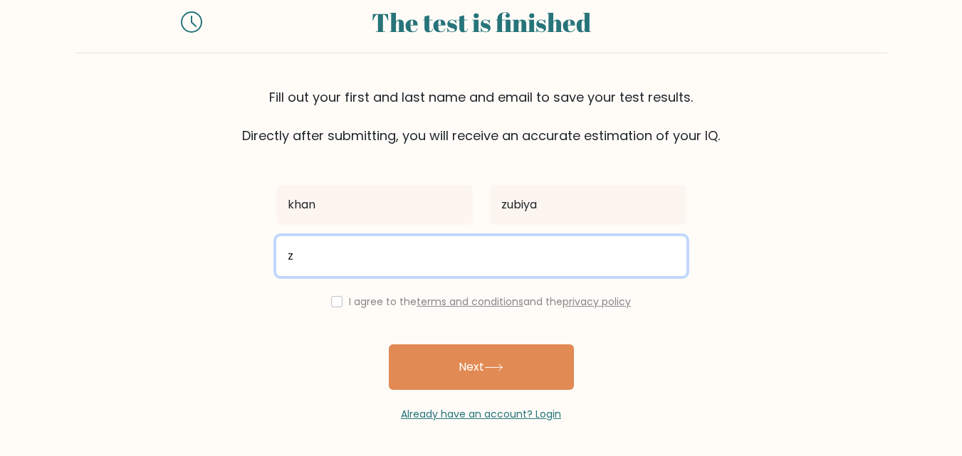 The image size is (962, 456). I want to click on div: Fill out your first and last name and email to save your test results. Directly after submitting,..., so click(481, 116).